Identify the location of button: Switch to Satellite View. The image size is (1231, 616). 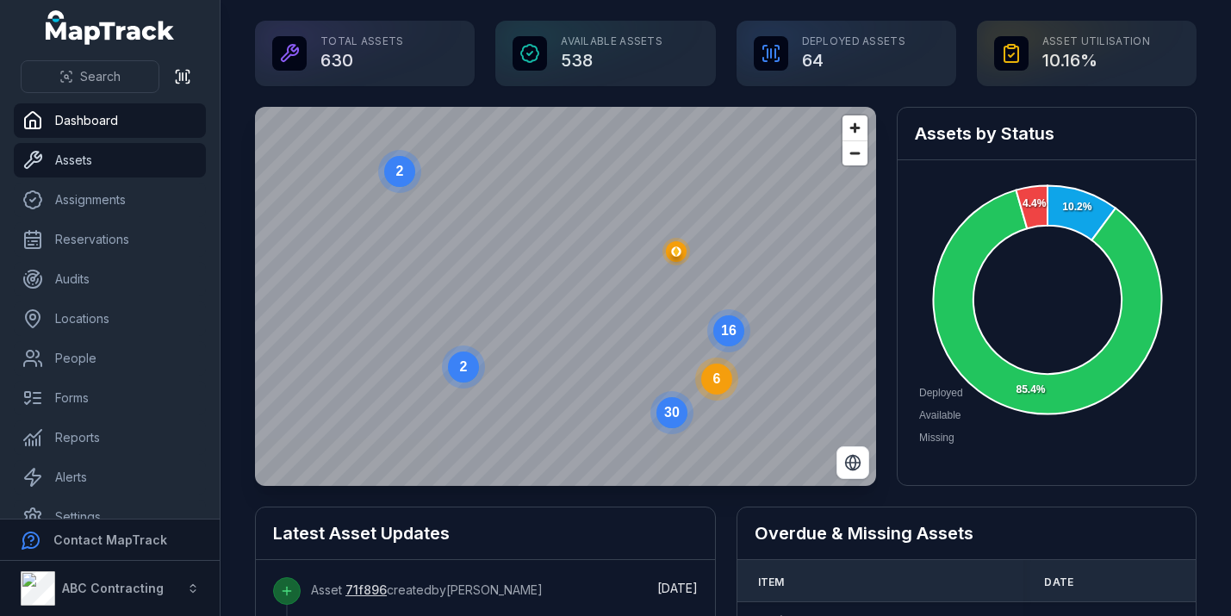
(853, 463).